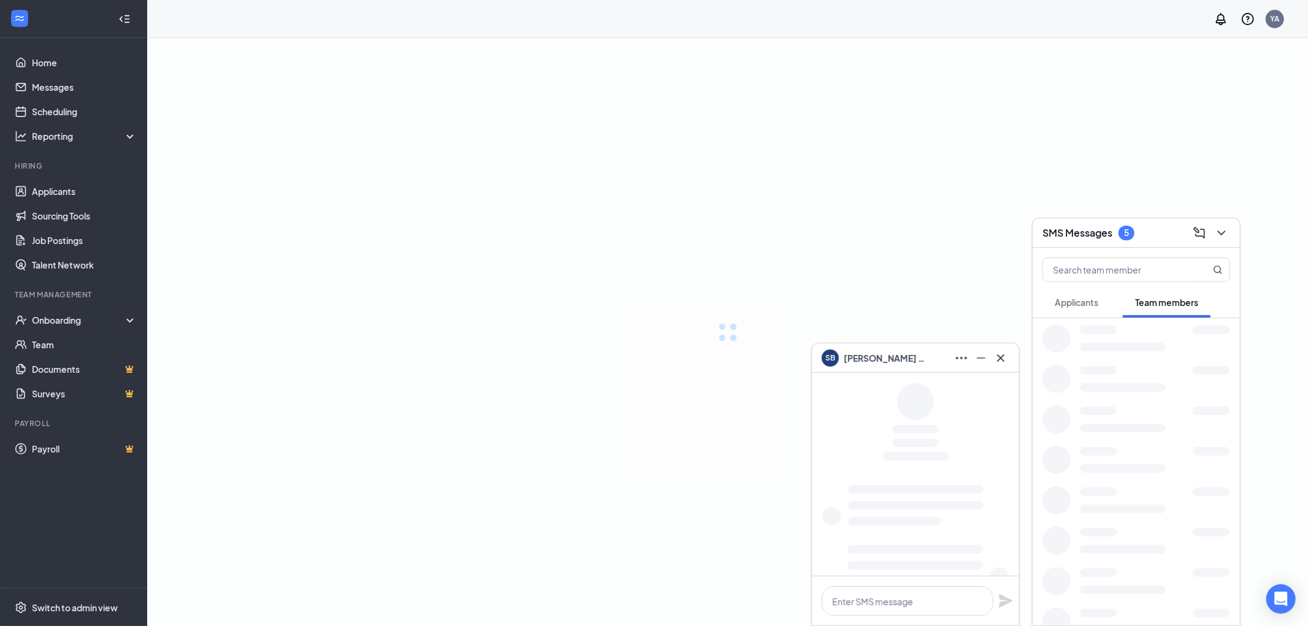  What do you see at coordinates (1220, 233) in the screenshot?
I see `button: ChevronDown` at bounding box center [1220, 233].